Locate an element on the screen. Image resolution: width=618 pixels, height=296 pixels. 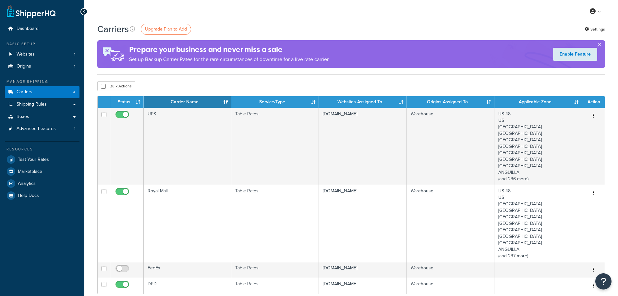
a: Enable Feature is located at coordinates (575, 54).